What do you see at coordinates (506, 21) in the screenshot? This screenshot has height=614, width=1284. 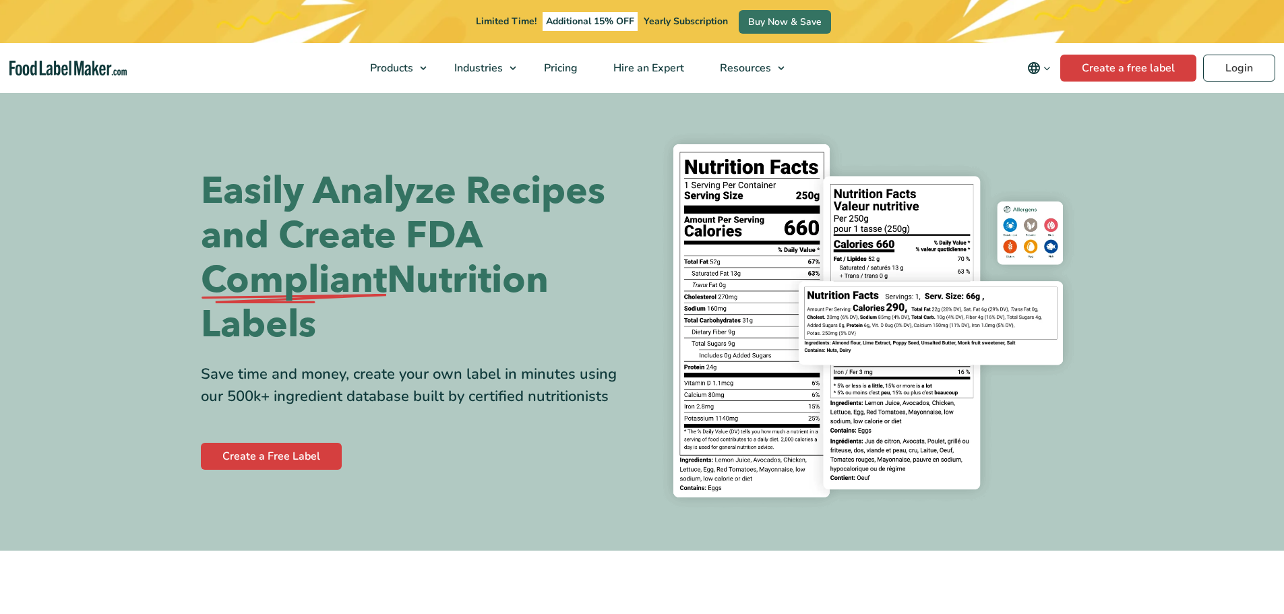 I see `span: Limited Time!` at bounding box center [506, 21].